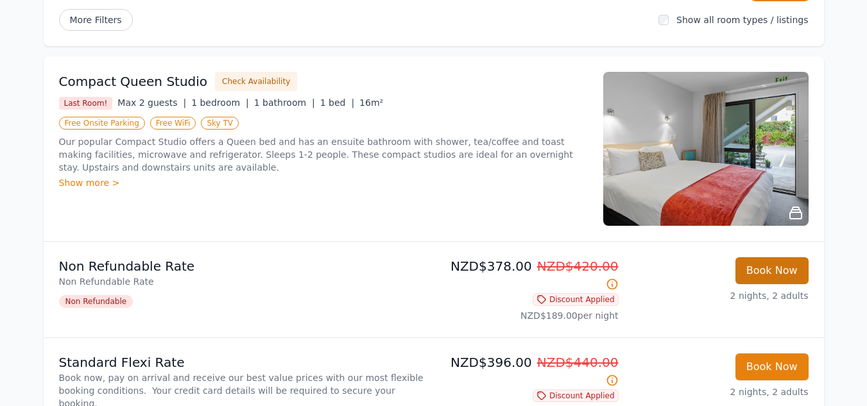 This screenshot has width=867, height=406. What do you see at coordinates (96, 301) in the screenshot?
I see `span: Non Refundable` at bounding box center [96, 301].